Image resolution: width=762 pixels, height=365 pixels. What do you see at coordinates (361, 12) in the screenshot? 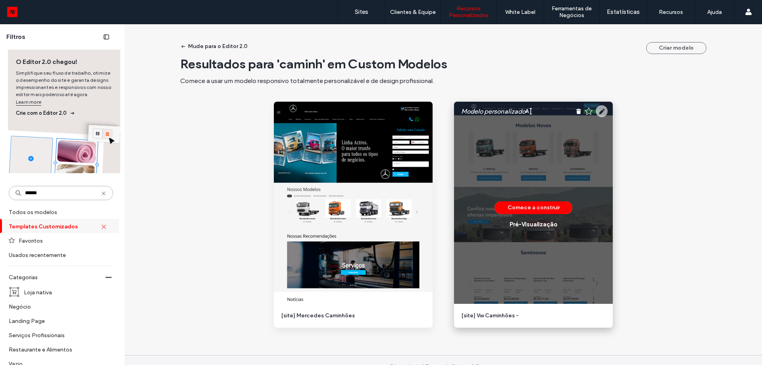
I see `label: Sites` at bounding box center [361, 12].